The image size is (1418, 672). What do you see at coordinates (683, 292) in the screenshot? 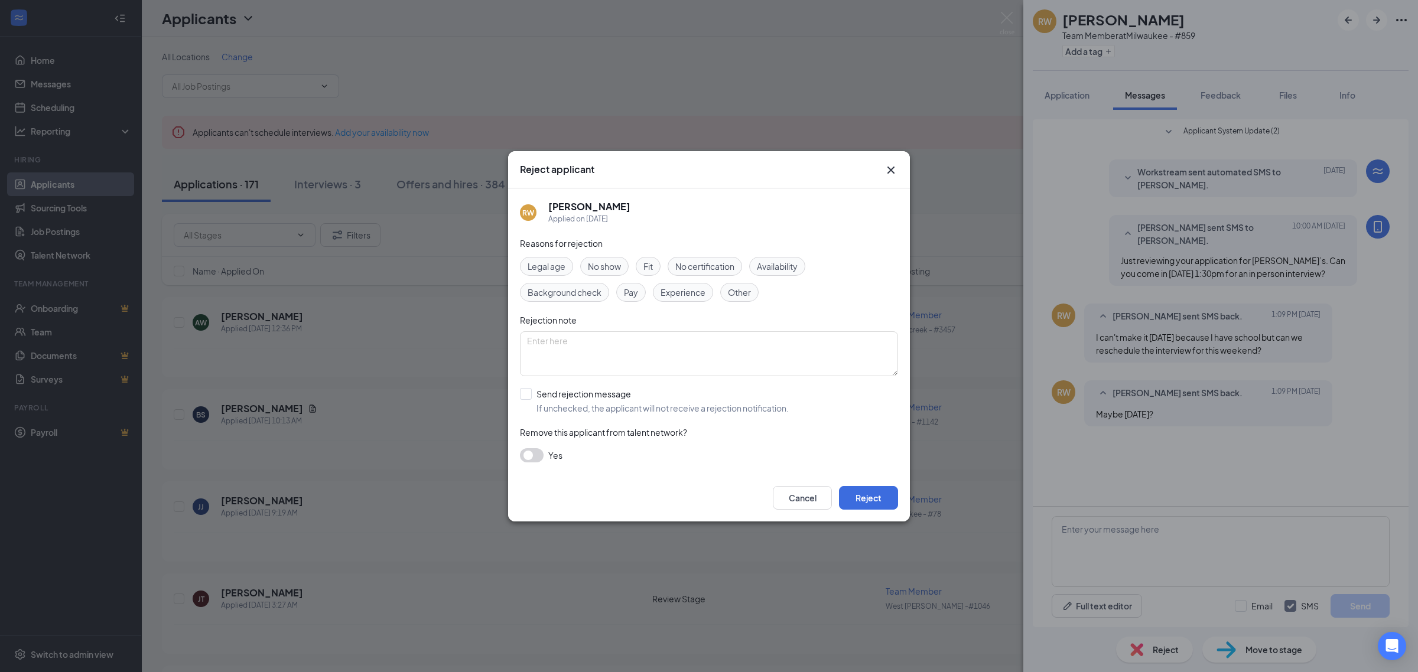
I see `span: Experience` at bounding box center [683, 292].